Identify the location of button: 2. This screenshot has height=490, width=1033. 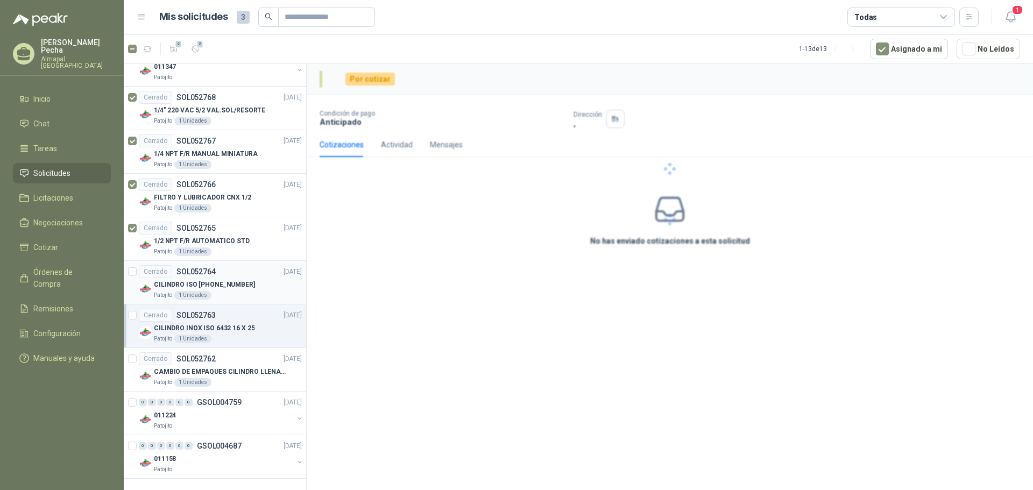
(174, 49).